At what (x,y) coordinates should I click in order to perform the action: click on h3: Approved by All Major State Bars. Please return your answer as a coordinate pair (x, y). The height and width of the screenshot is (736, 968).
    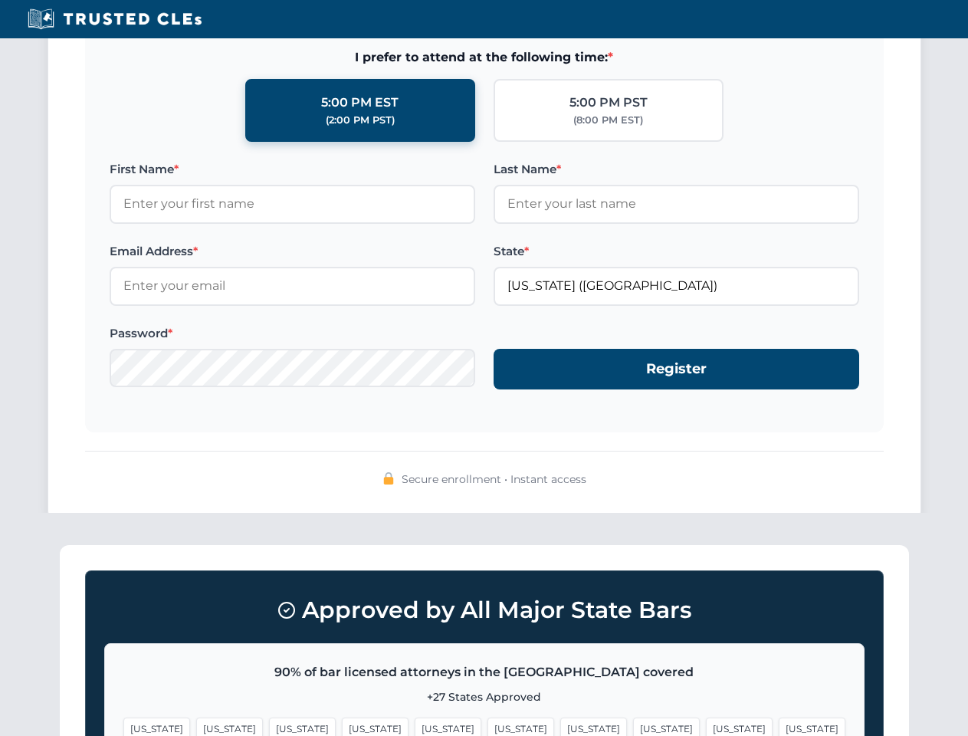
    Looking at the image, I should click on (485, 610).